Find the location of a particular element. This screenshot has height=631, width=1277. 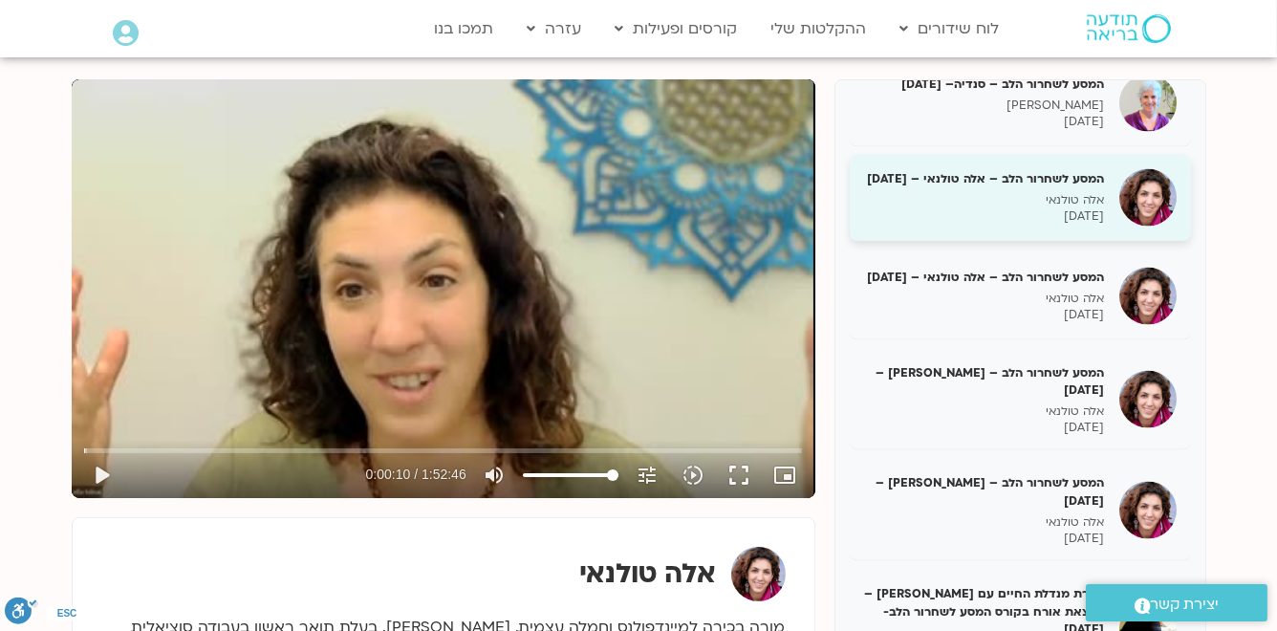

img: המסע לשחרור הלב – אלה טולנאי – 18/3/25 is located at coordinates (1148, 296).